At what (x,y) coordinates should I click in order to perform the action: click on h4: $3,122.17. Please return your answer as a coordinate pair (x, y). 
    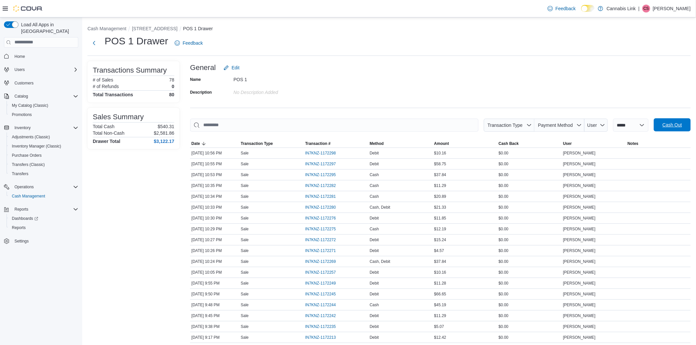
    Looking at the image, I should click on (164, 141).